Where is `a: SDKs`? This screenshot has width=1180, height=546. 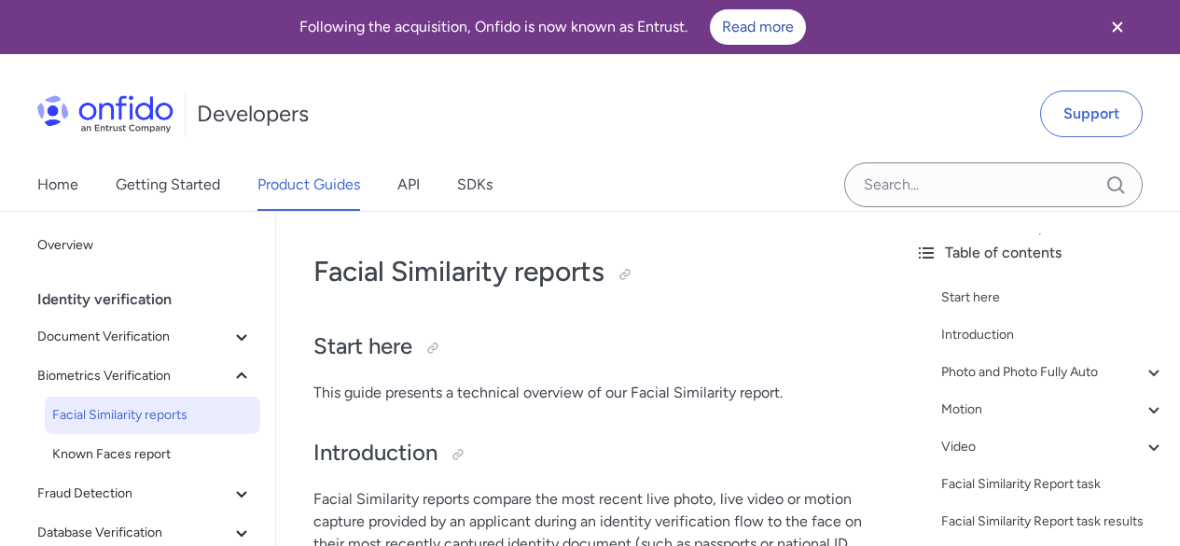 a: SDKs is located at coordinates (475, 185).